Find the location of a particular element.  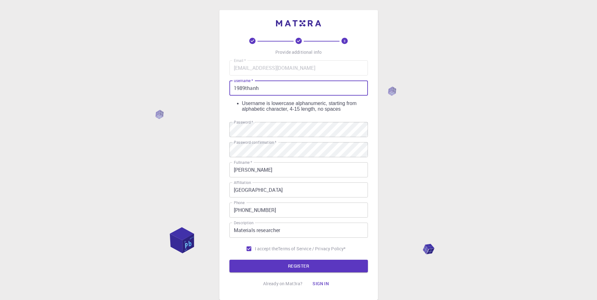

button: Sign in is located at coordinates (321, 284).